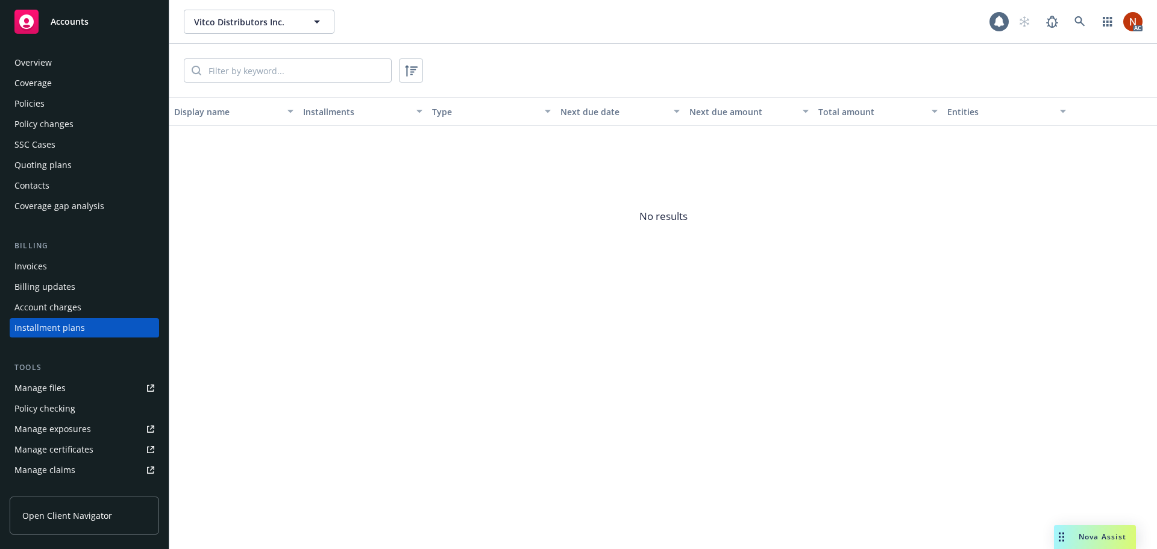 The height and width of the screenshot is (549, 1157). What do you see at coordinates (1001, 112) in the screenshot?
I see `div: Entities` at bounding box center [1001, 112].